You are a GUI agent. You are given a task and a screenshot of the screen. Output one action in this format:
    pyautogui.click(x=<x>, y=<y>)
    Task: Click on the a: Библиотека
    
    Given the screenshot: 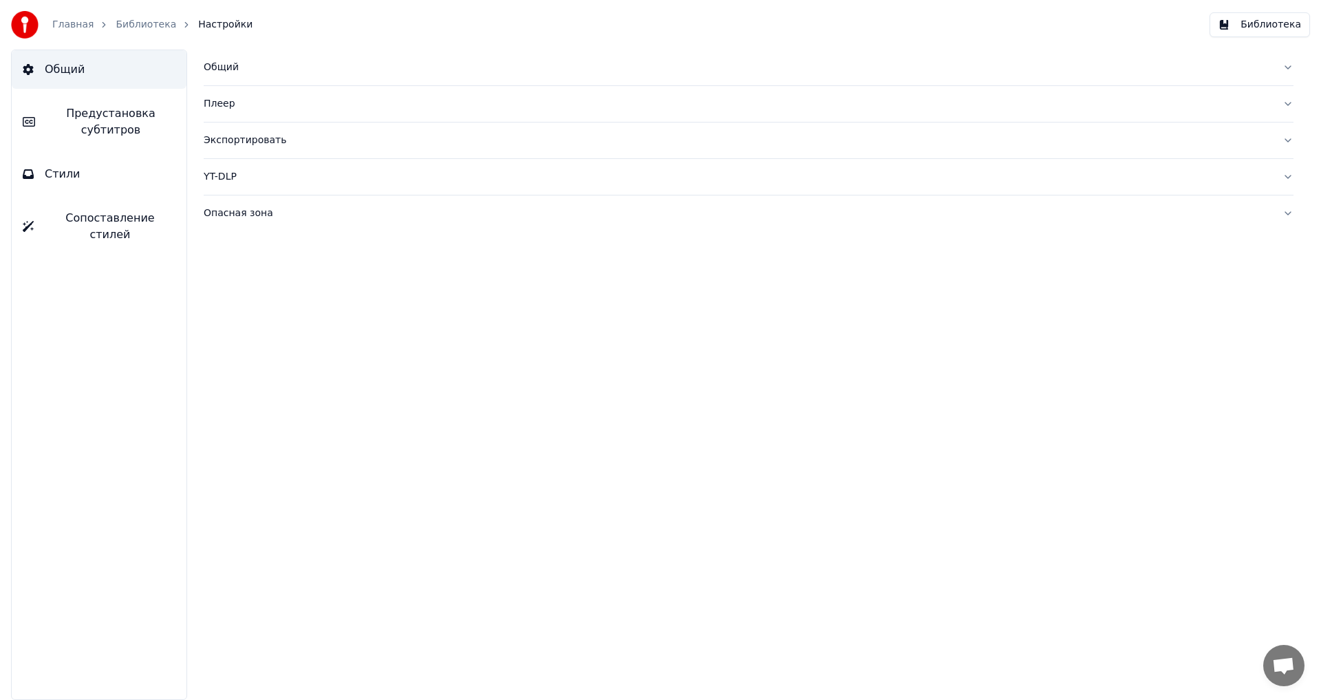 What is the action you would take?
    pyautogui.click(x=146, y=25)
    